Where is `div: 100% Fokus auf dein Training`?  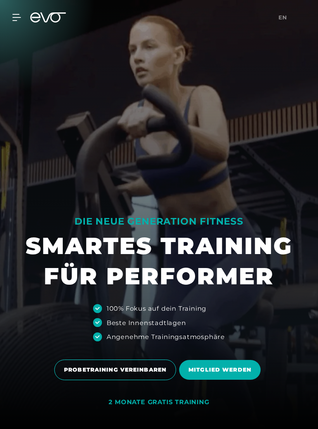
div: 100% Fokus auf dein Training is located at coordinates (156, 308).